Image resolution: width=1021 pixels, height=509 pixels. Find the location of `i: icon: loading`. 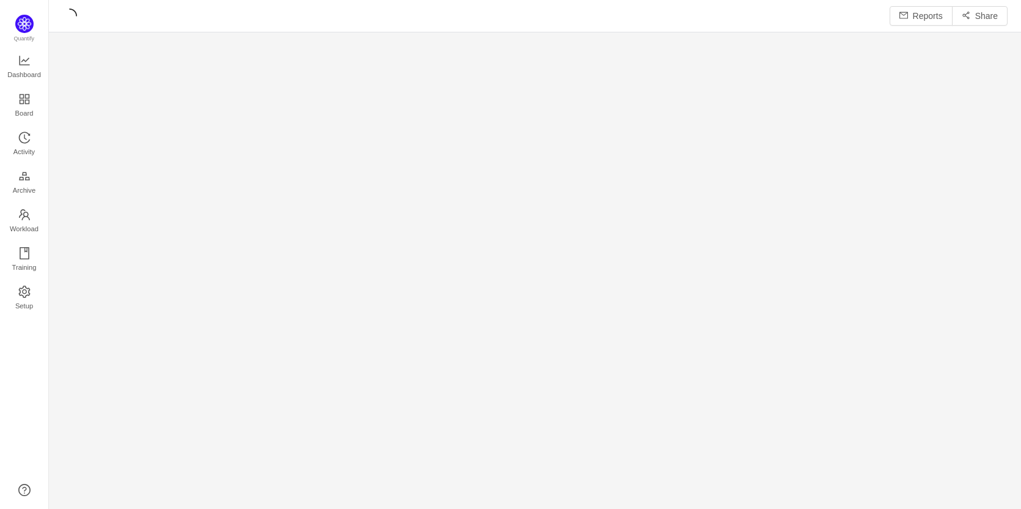

i: icon: loading is located at coordinates (70, 16).